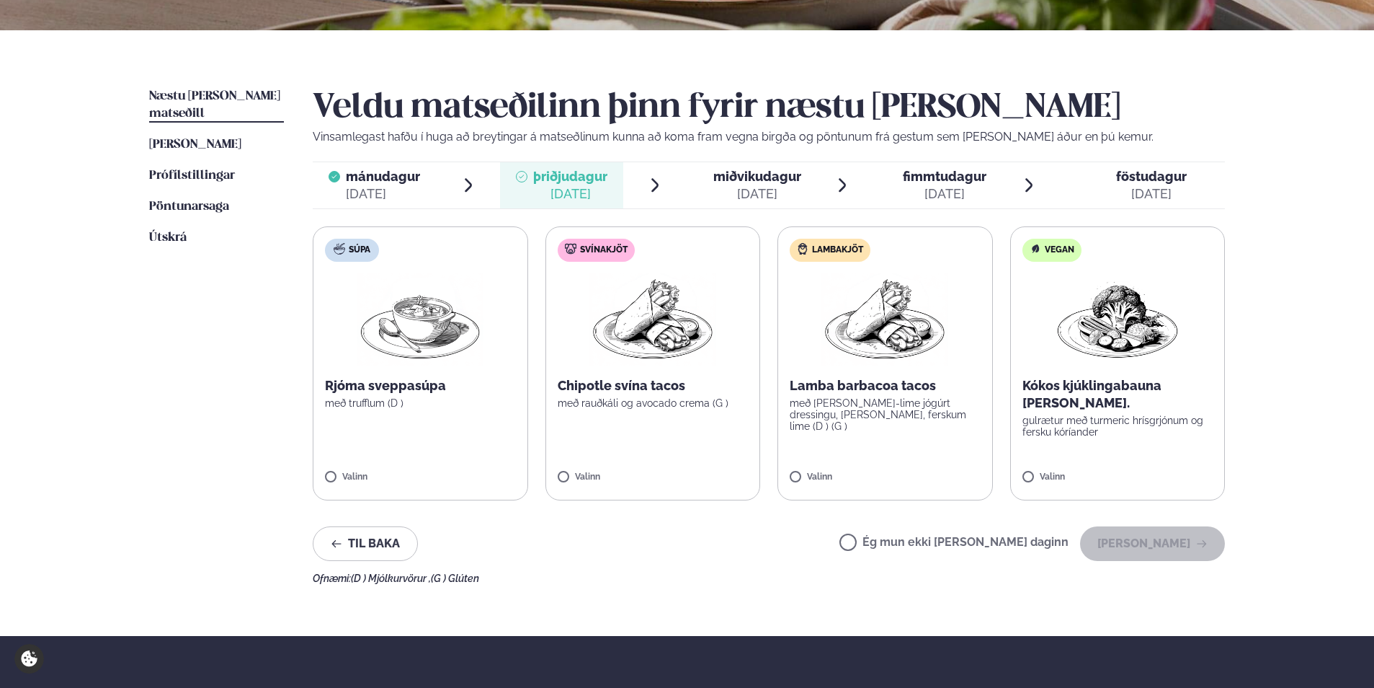 This screenshot has width=1374, height=688. What do you see at coordinates (769, 137) in the screenshot?
I see `p: Vinsamlegast hafðu í huga að breytingar á matseðlinum kunna að koma fram vegna birgða og pöntunum...` at bounding box center [769, 137].